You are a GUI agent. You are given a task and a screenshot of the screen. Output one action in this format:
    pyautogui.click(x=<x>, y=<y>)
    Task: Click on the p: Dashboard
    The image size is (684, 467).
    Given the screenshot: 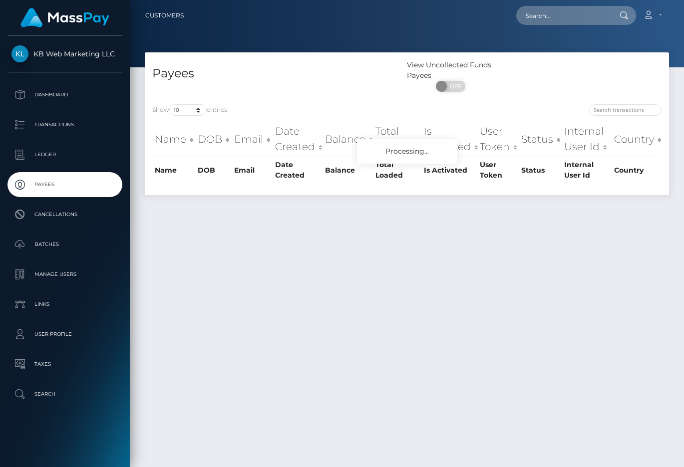 What is the action you would take?
    pyautogui.click(x=65, y=95)
    